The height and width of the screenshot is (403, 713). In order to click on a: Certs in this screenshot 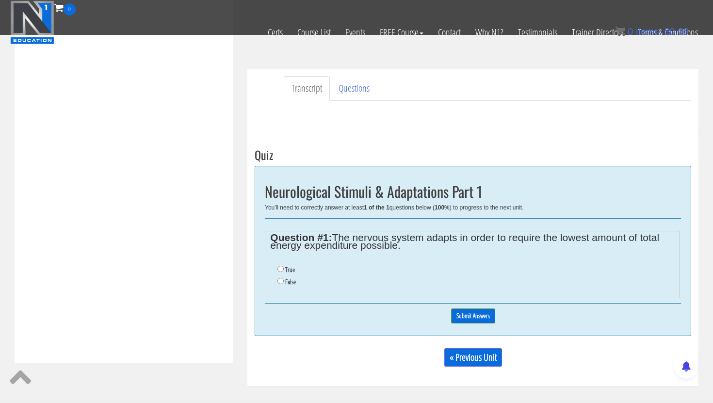, I will do `click(275, 33)`.